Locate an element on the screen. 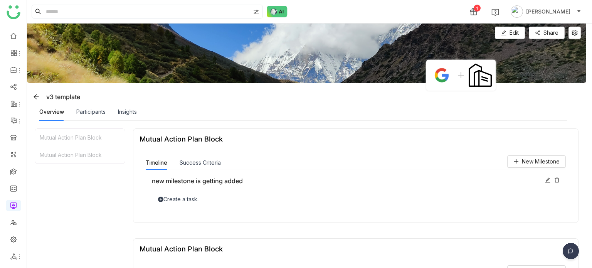 This screenshot has height=268, width=592. div: v3 template is located at coordinates (55, 97).